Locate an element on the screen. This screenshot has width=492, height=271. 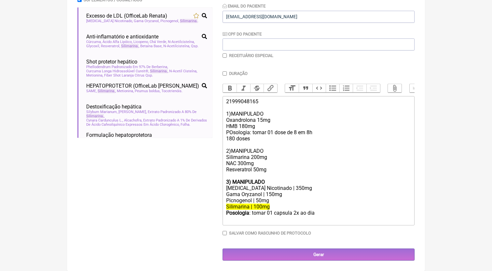
span: Tocotrienóis is located at coordinates (172, 91).